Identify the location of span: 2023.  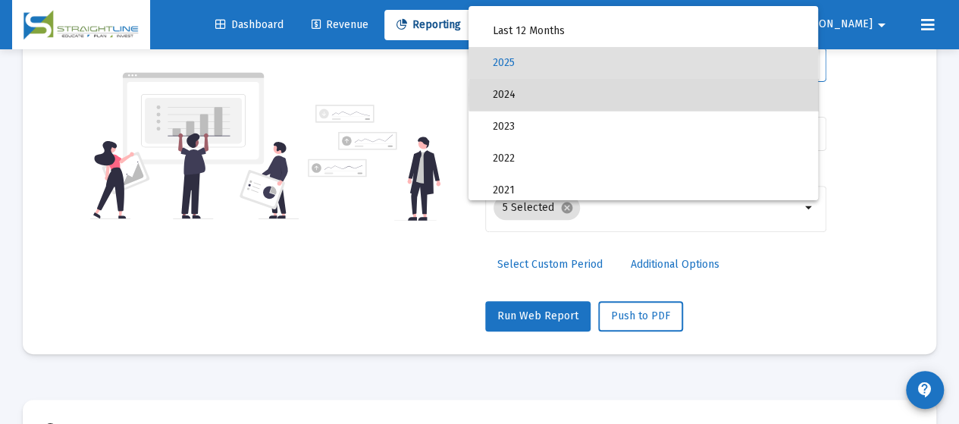
(649, 127).